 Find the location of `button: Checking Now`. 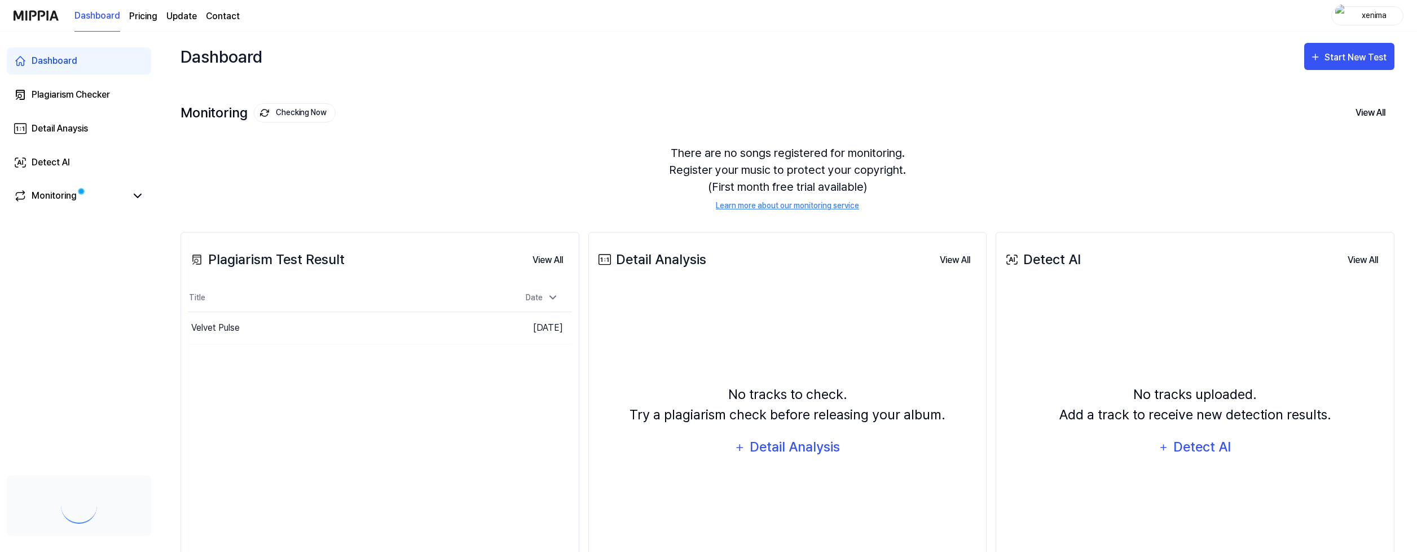

button: Checking Now is located at coordinates (294, 113).